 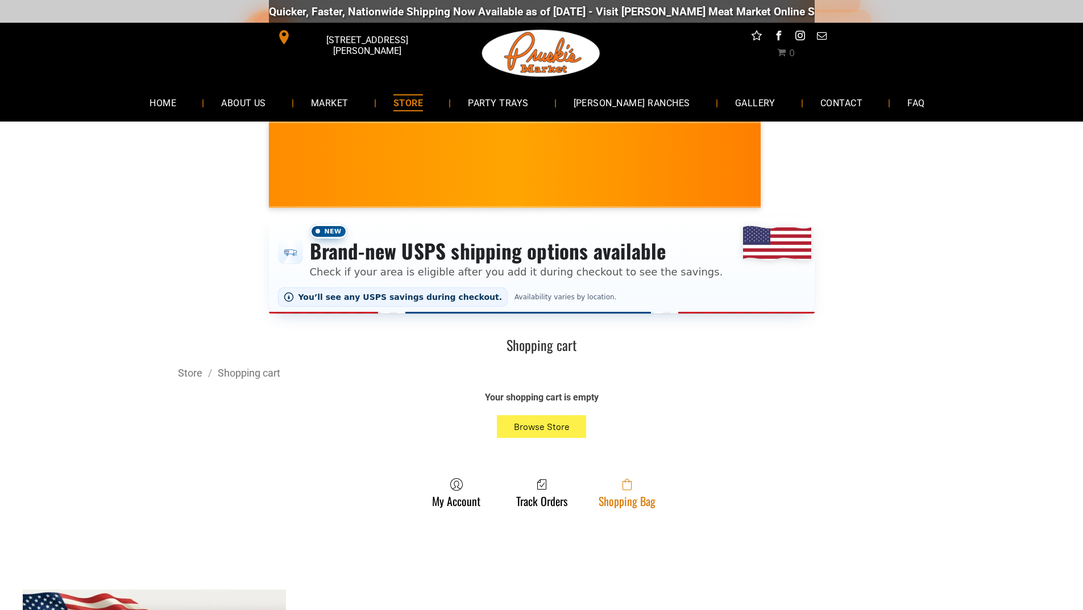 What do you see at coordinates (249, 373) in the screenshot?
I see `a: Shopping cart` at bounding box center [249, 373].